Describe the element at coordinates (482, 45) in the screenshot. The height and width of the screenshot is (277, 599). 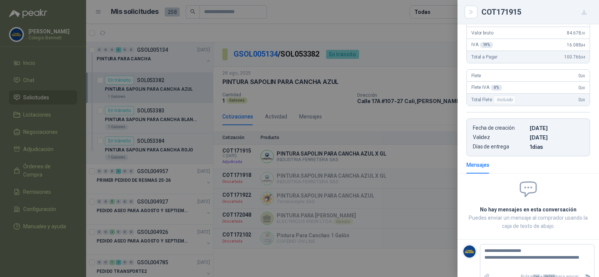
I see `span: IVA` at that location.